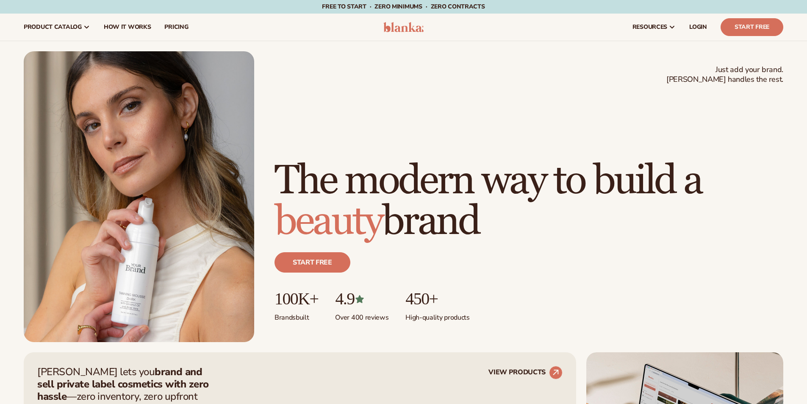 This screenshot has height=404, width=807. Describe the element at coordinates (57, 27) in the screenshot. I see `a: product catalog` at that location.